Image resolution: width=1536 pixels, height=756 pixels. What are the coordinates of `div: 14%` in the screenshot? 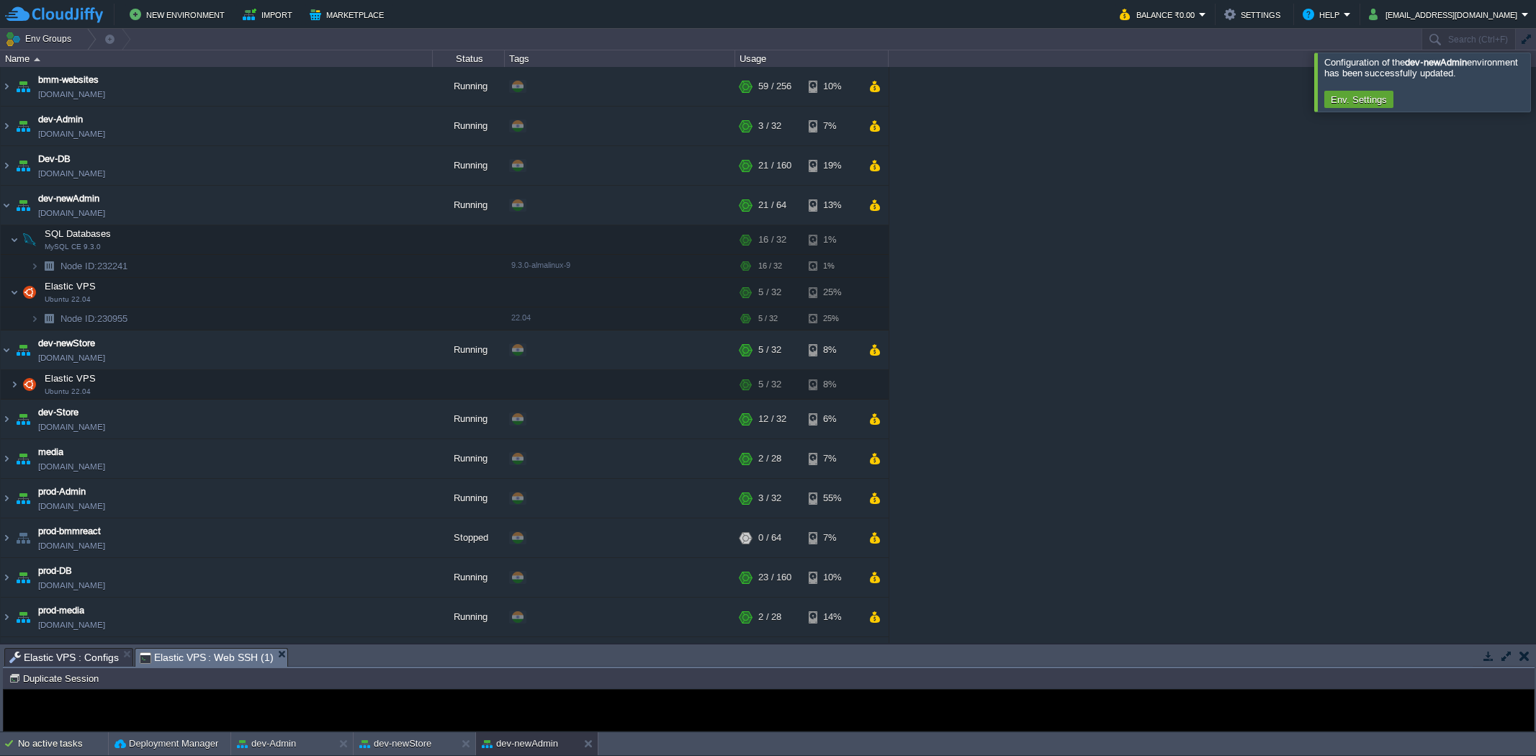 It's located at (832, 617).